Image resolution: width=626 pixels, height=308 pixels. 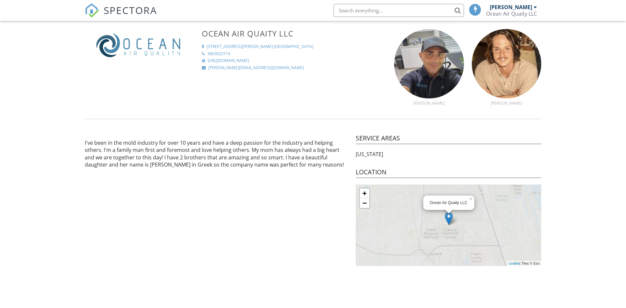 What do you see at coordinates (138, 45) in the screenshot?
I see `img: OAQ_Logo.png` at bounding box center [138, 45].